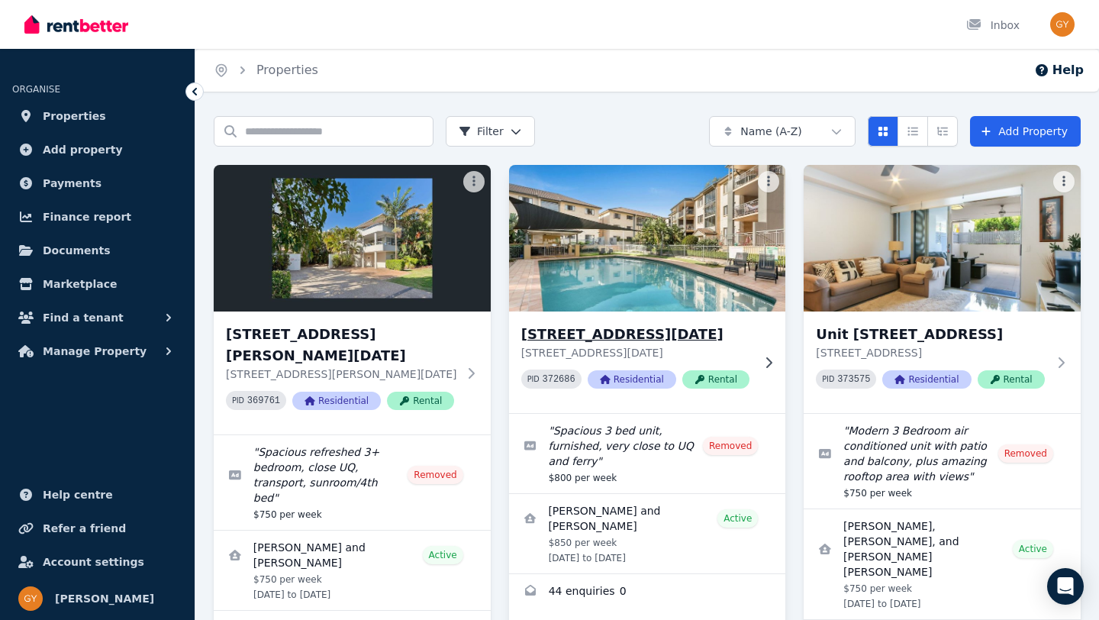 The height and width of the screenshot is (620, 1099). I want to click on span: Help centre, so click(78, 495).